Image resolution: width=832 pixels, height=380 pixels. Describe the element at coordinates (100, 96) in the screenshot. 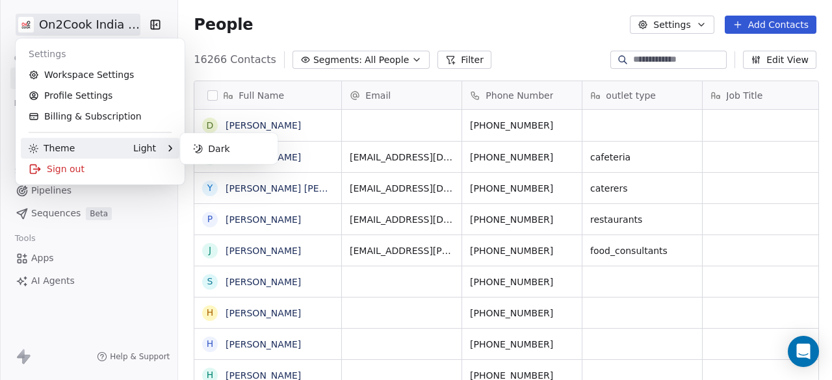

I see `a: Profile Settings` at that location.